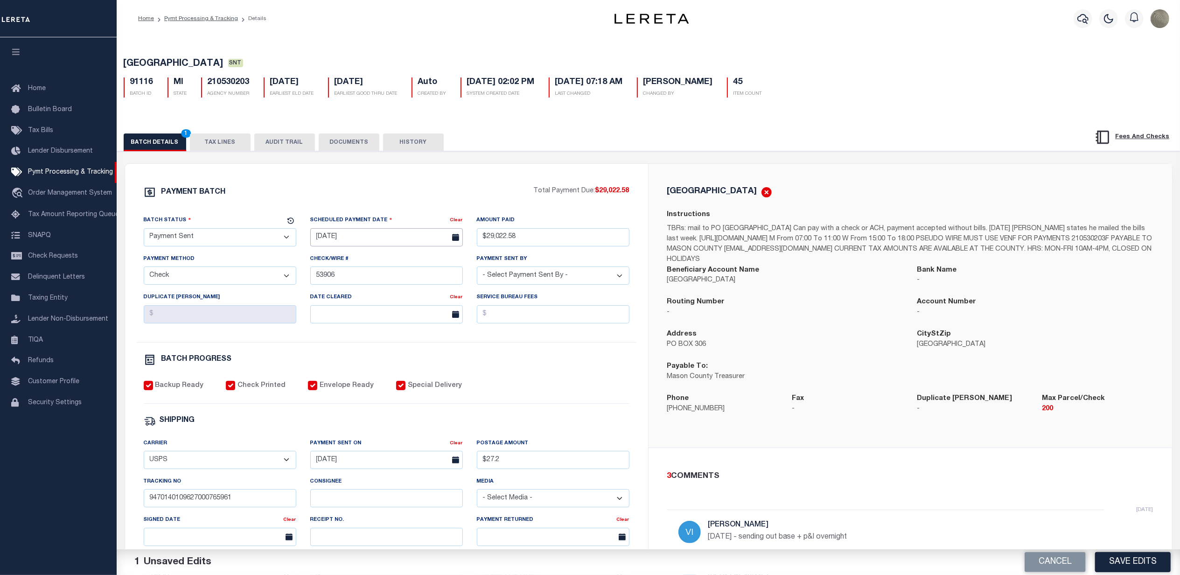 This screenshot has height=575, width=1180. What do you see at coordinates (689, 532) in the screenshot?
I see `img: Villatoro-Benitez, Andres` at bounding box center [689, 532].